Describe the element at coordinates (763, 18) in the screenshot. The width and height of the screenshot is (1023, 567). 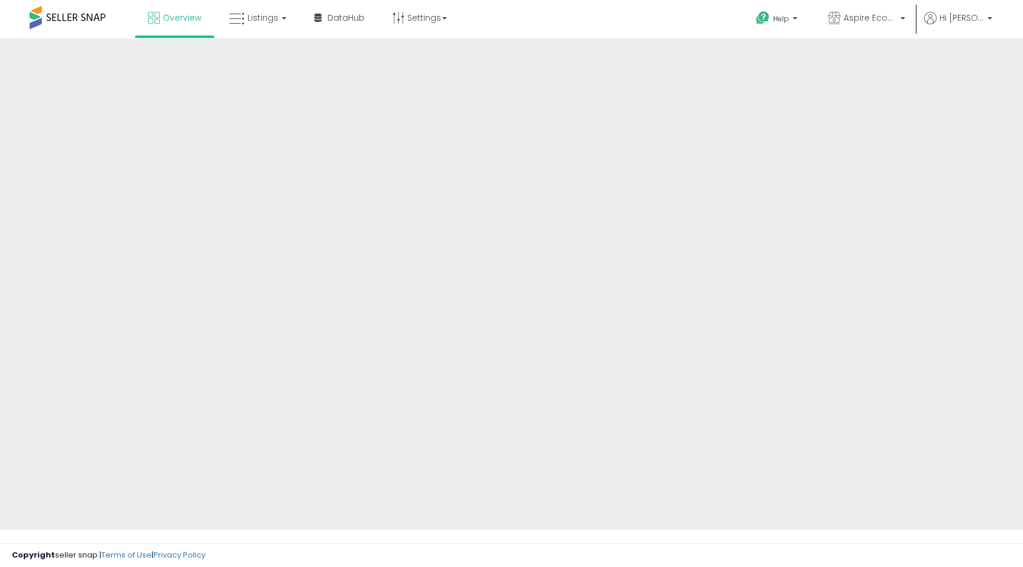
I see `i: Get Help` at that location.